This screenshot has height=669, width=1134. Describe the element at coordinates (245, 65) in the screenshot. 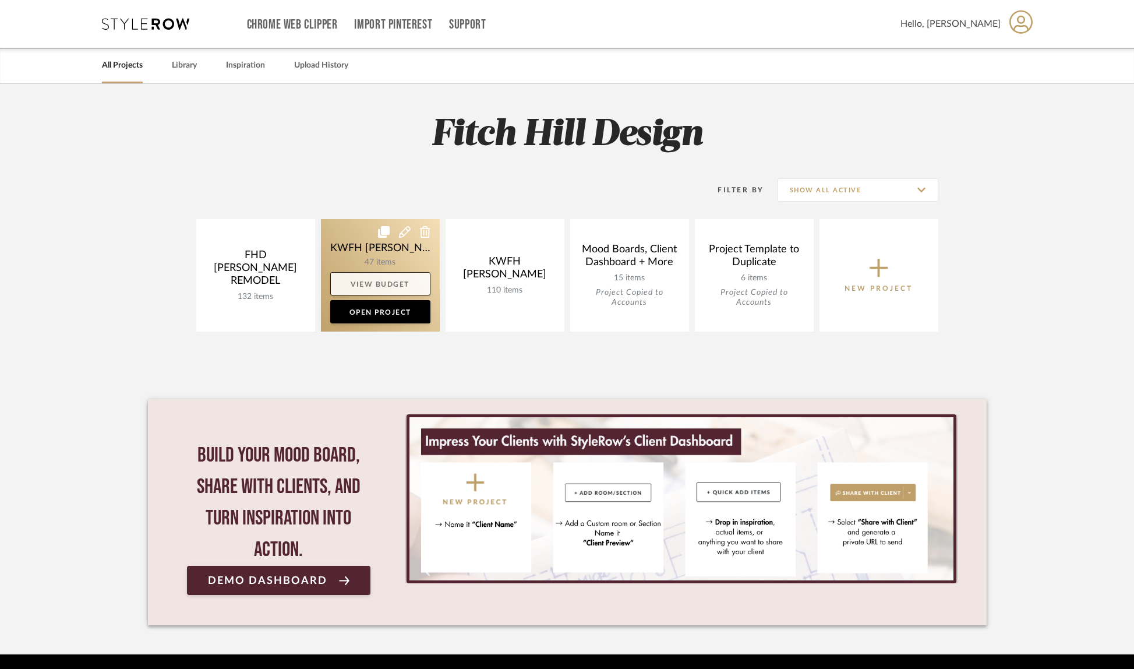

I see `a: Inspiration` at that location.